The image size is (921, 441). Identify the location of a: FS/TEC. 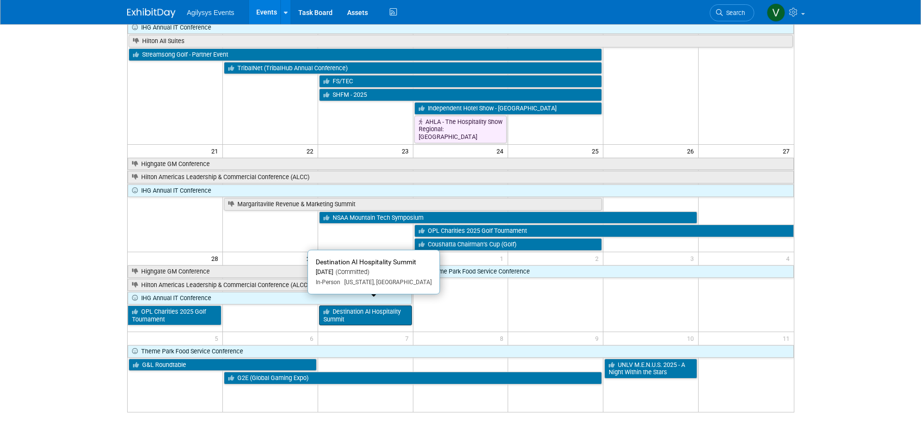
(461, 81).